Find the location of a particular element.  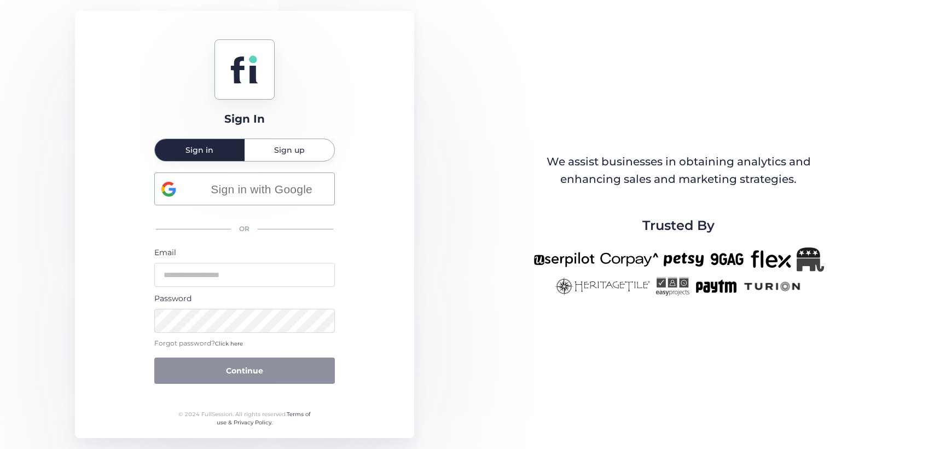

span: Click here is located at coordinates (229, 343).